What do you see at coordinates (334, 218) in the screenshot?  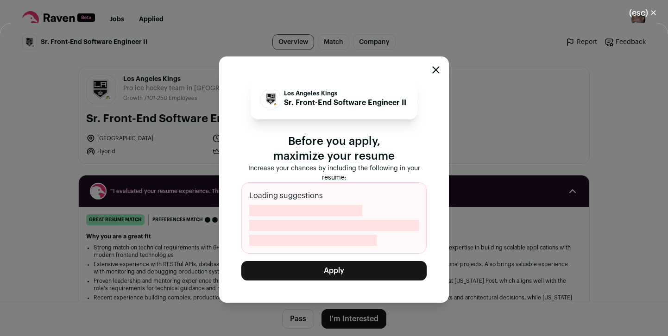 I see `div: Loading suggestions` at bounding box center [334, 218].